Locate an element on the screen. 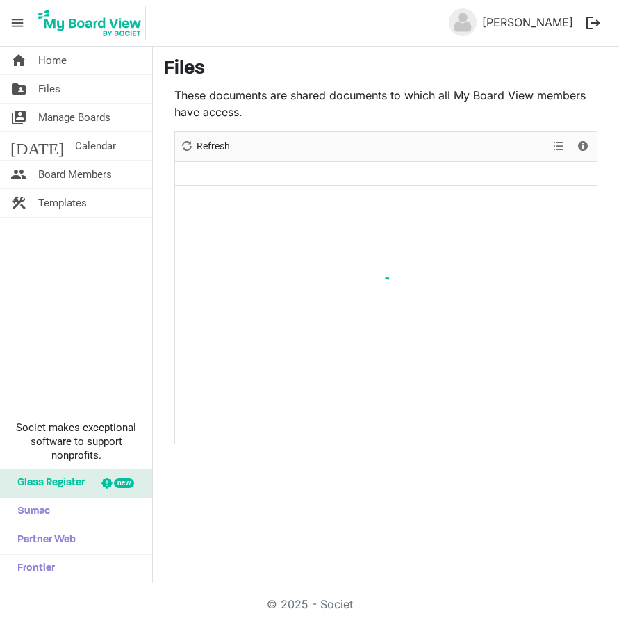 The height and width of the screenshot is (625, 619). span: home is located at coordinates (19, 60).